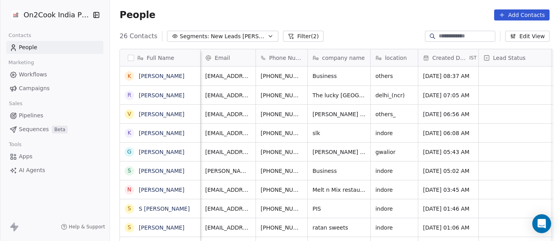 The image size is (559, 241). I want to click on div: Created DateIST, so click(448, 57).